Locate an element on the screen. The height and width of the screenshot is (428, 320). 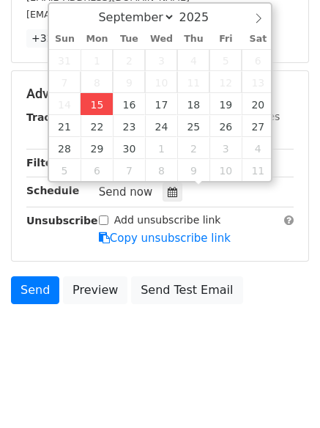
a: Send Test Email is located at coordinates (187, 290).